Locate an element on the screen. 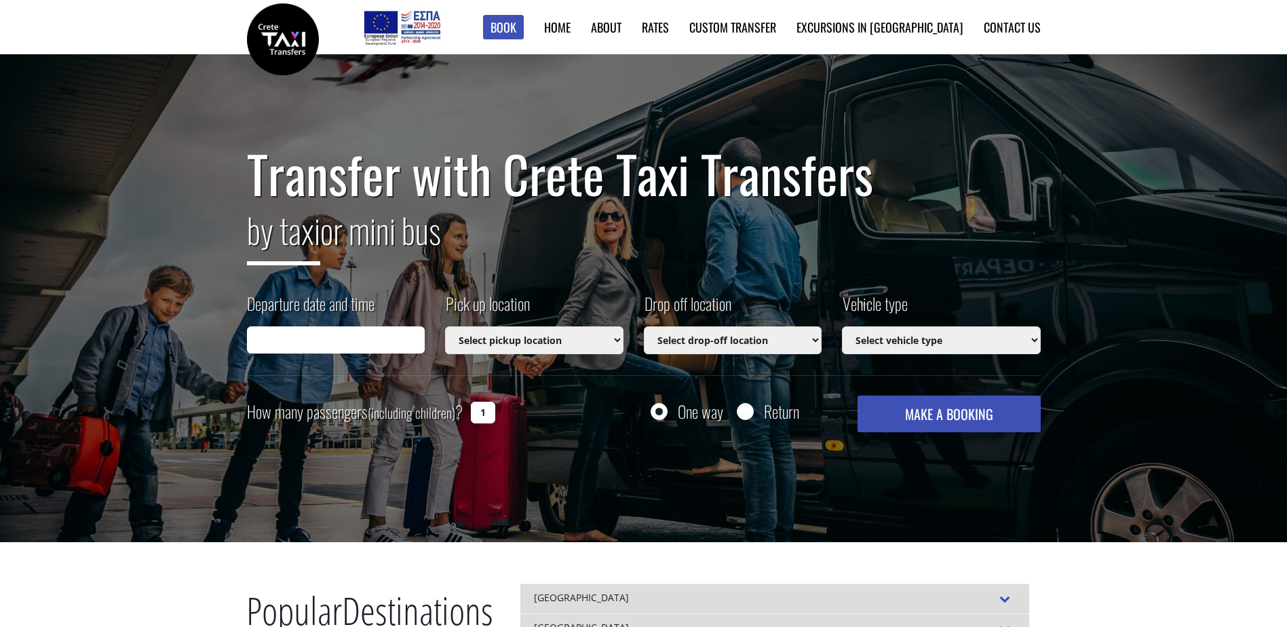 This screenshot has width=1287, height=627. label: Pick up location is located at coordinates (487, 309).